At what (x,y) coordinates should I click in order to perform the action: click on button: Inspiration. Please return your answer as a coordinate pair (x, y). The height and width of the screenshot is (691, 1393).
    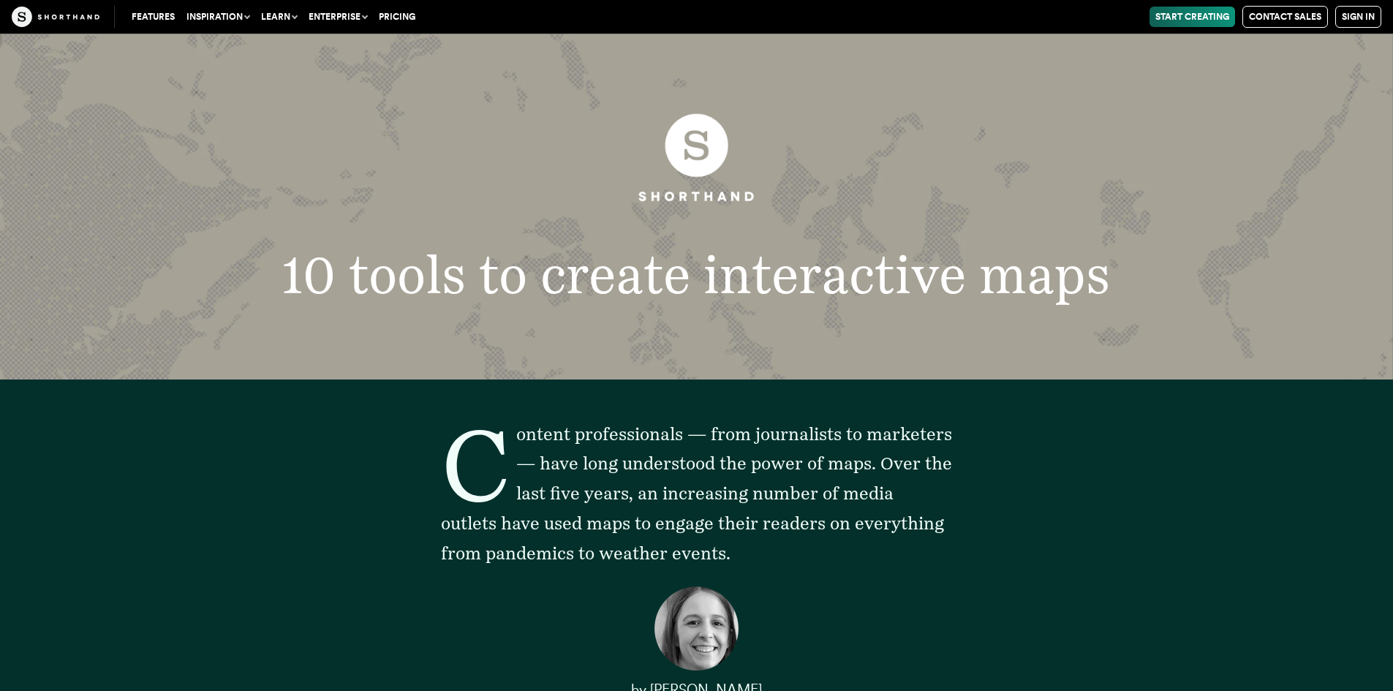
    Looking at the image, I should click on (218, 17).